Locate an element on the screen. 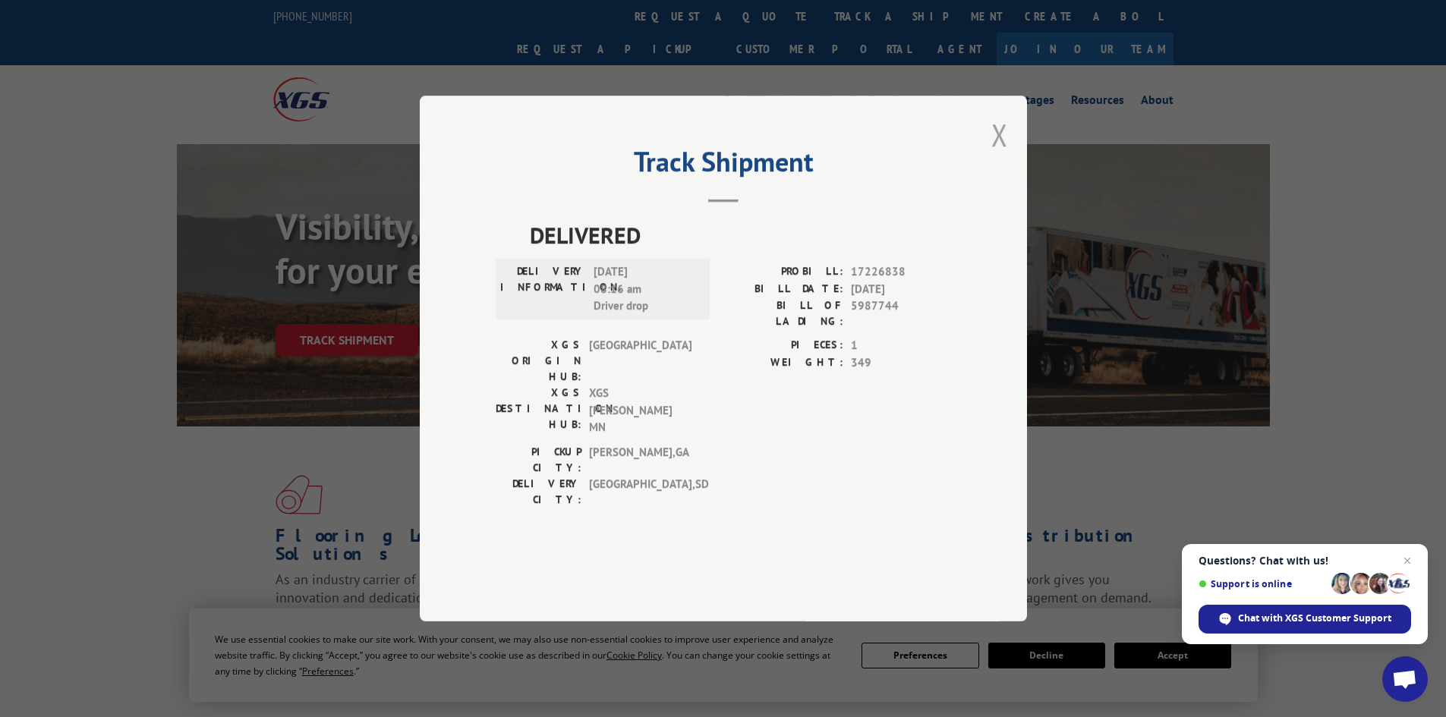  span: DELIVERED is located at coordinates (740, 235).